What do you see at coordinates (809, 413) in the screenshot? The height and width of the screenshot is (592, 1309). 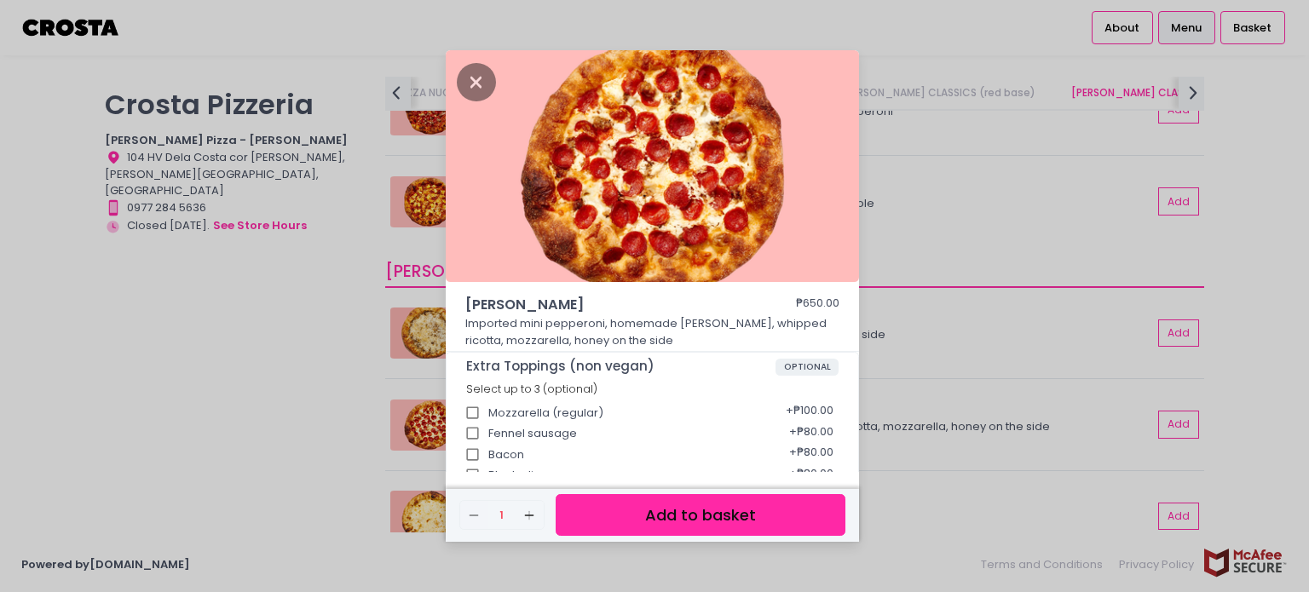 I see `div: + ₱100.00` at bounding box center [809, 413].